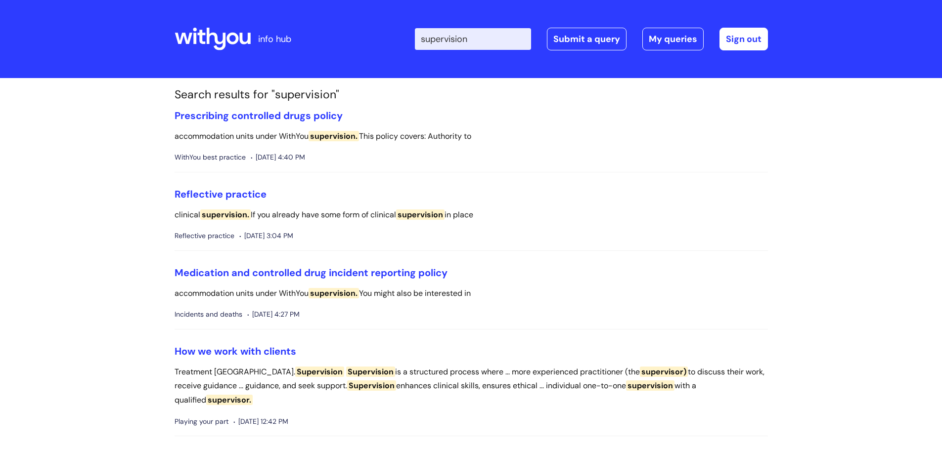 The height and width of the screenshot is (450, 942). Describe the element at coordinates (471, 215) in the screenshot. I see `p: clinical If you already have some form of clinical in place` at that location.